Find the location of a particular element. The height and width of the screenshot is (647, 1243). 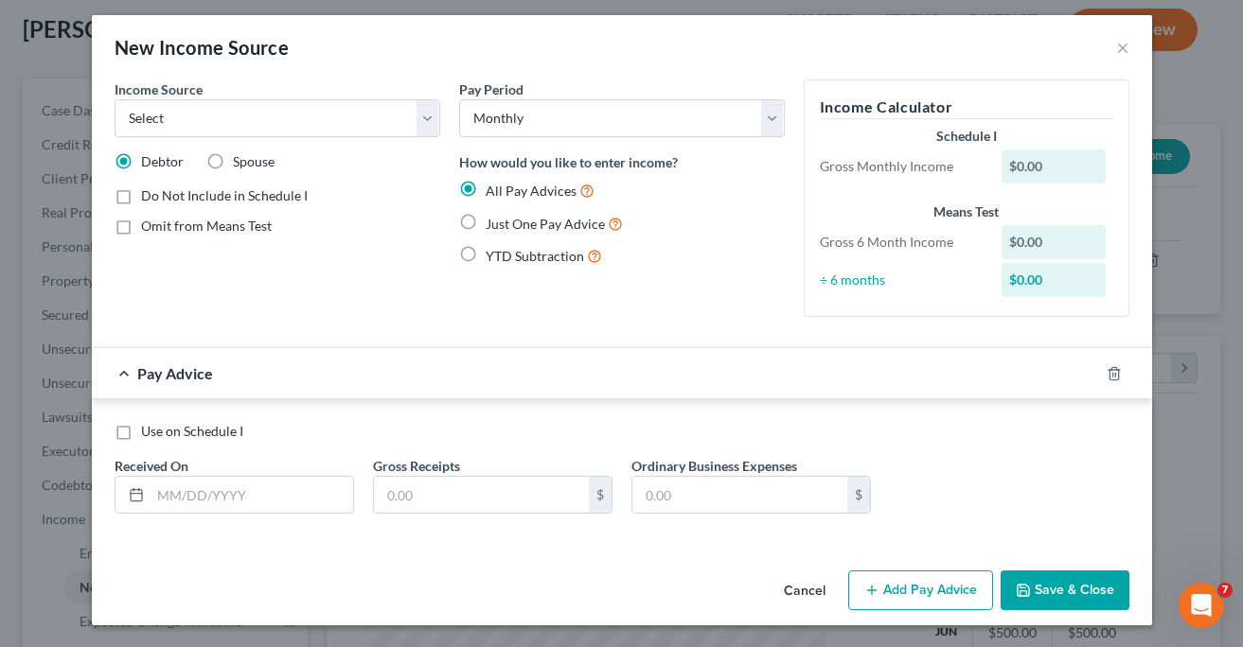

label: Ordinary Business Expenses is located at coordinates (714, 466).